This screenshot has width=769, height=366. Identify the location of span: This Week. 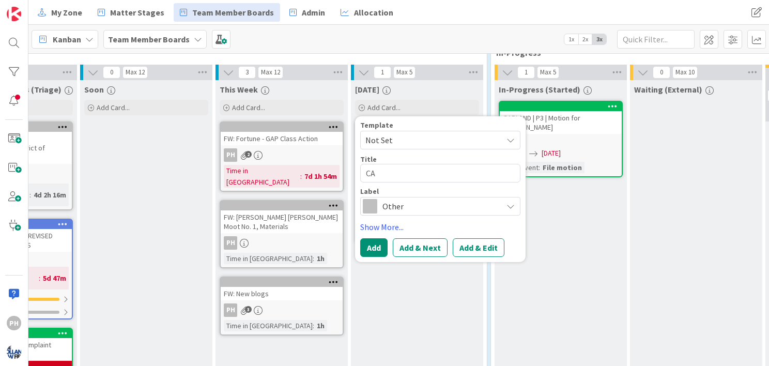
(239, 89).